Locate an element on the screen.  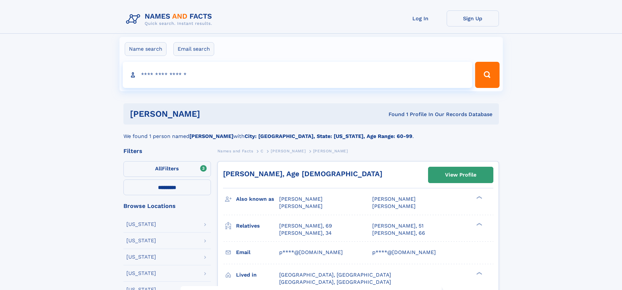
a: Names and Facts is located at coordinates (235, 151).